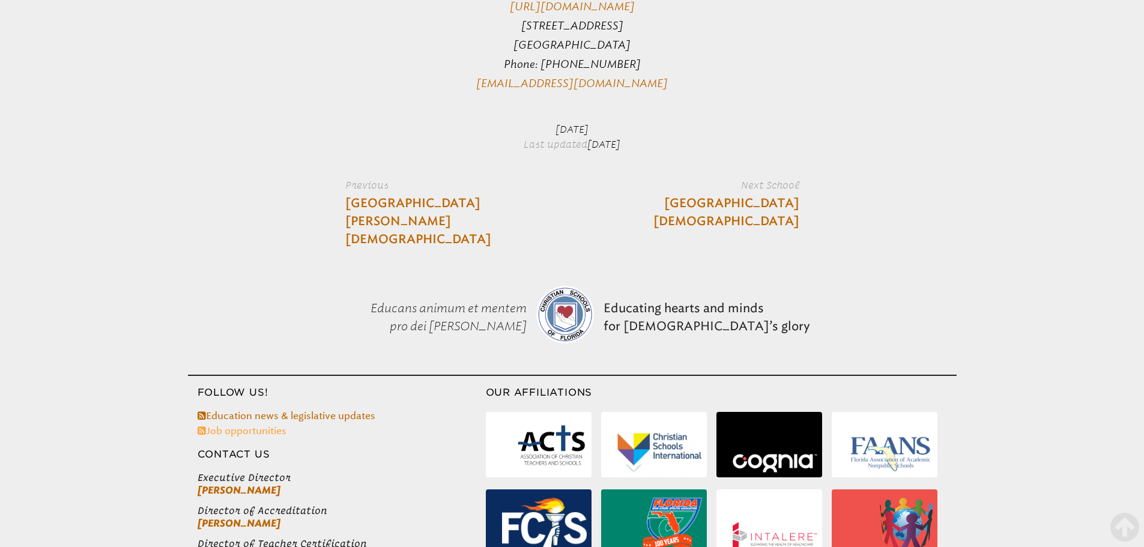  What do you see at coordinates (337, 393) in the screenshot?
I see `h3: Follow Us!` at bounding box center [337, 393].